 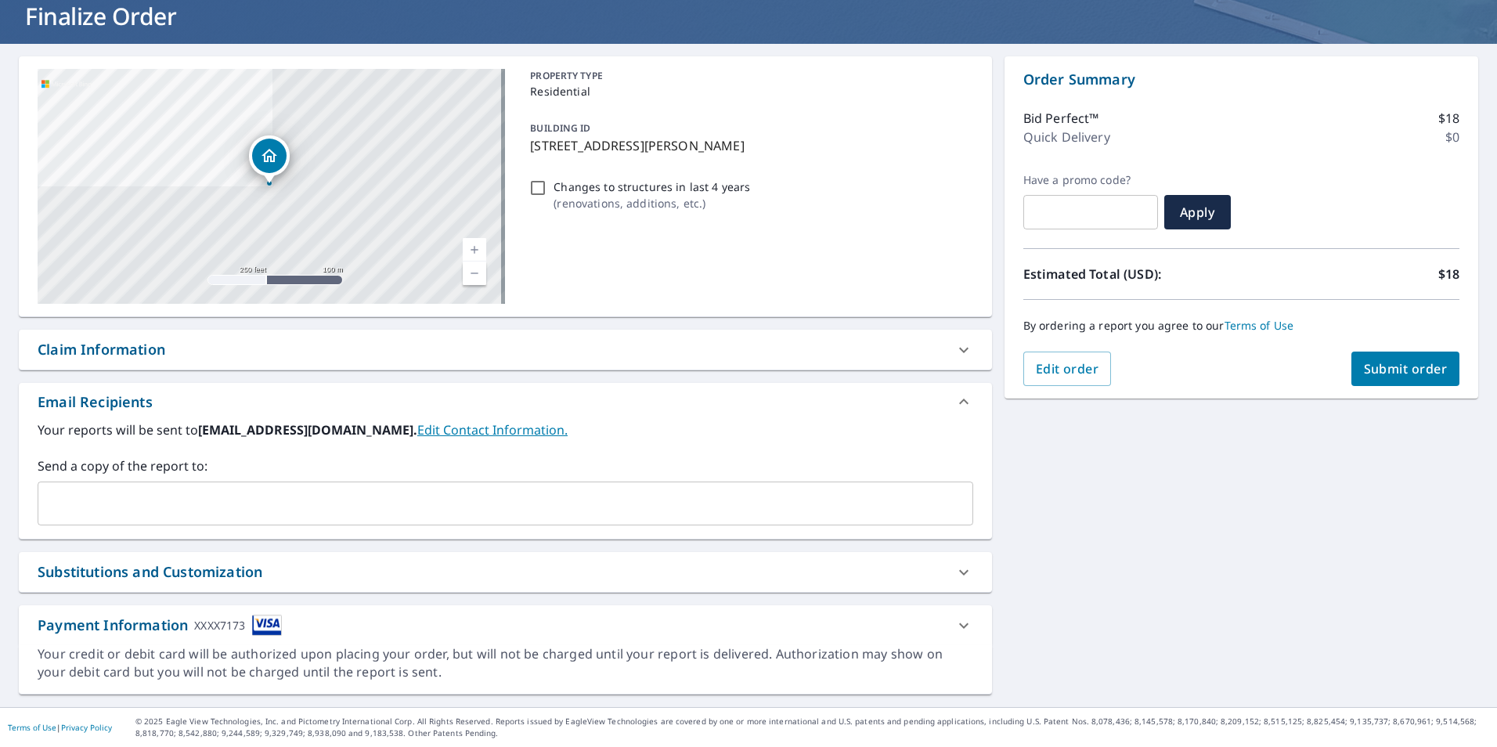 I want to click on label: Your reports will be sent to, so click(x=505, y=430).